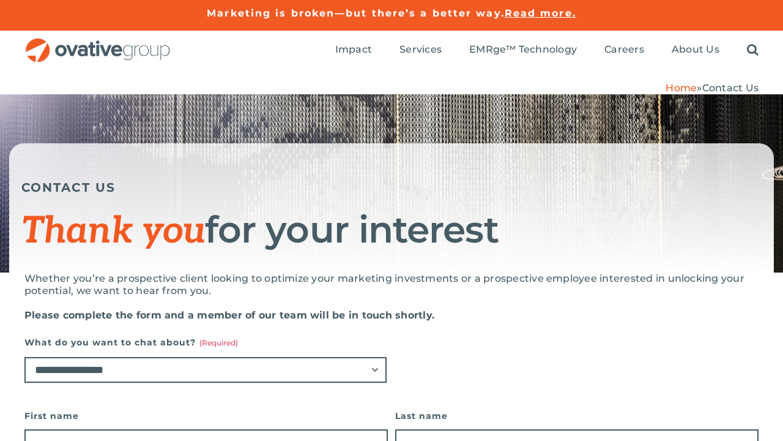 This screenshot has width=783, height=441. Describe the element at coordinates (392, 230) in the screenshot. I see `h1: for your interest` at that location.